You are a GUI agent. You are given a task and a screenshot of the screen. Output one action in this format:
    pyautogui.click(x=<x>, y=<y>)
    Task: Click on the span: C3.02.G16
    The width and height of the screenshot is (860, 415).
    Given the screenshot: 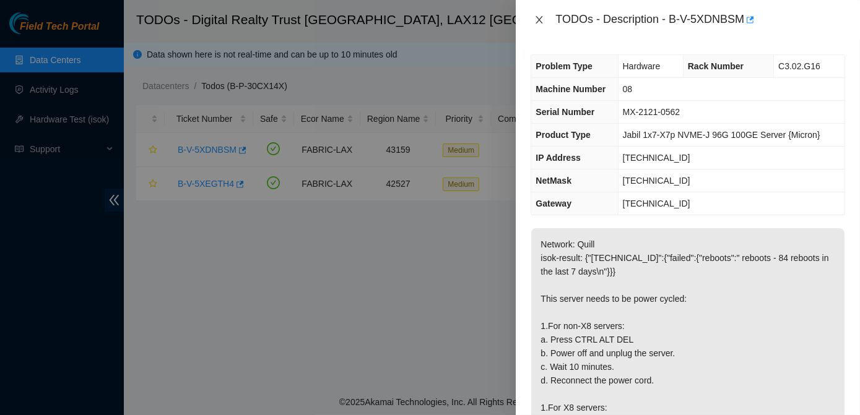 What is the action you would take?
    pyautogui.click(x=799, y=66)
    